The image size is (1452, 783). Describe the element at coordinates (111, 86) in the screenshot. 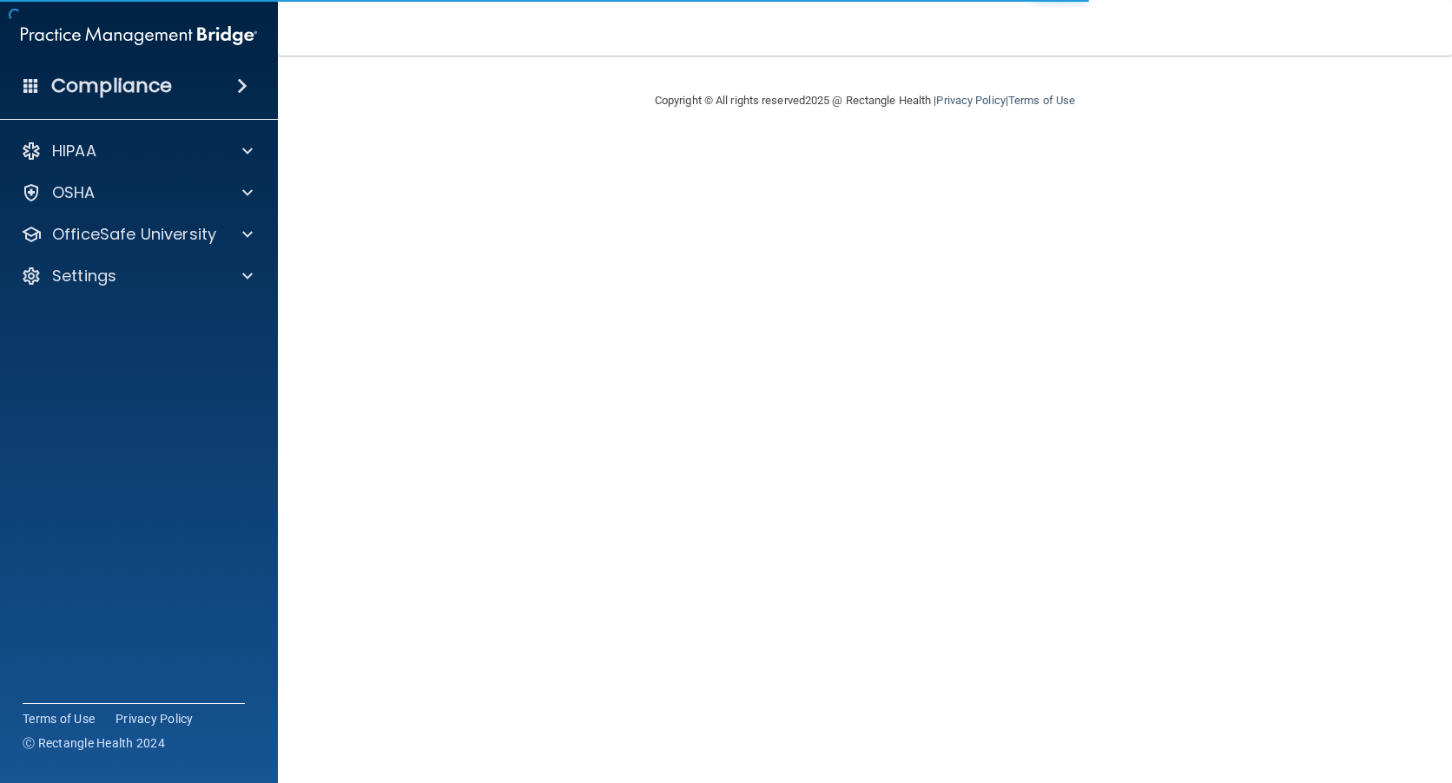

I see `h4: Compliance` at that location.